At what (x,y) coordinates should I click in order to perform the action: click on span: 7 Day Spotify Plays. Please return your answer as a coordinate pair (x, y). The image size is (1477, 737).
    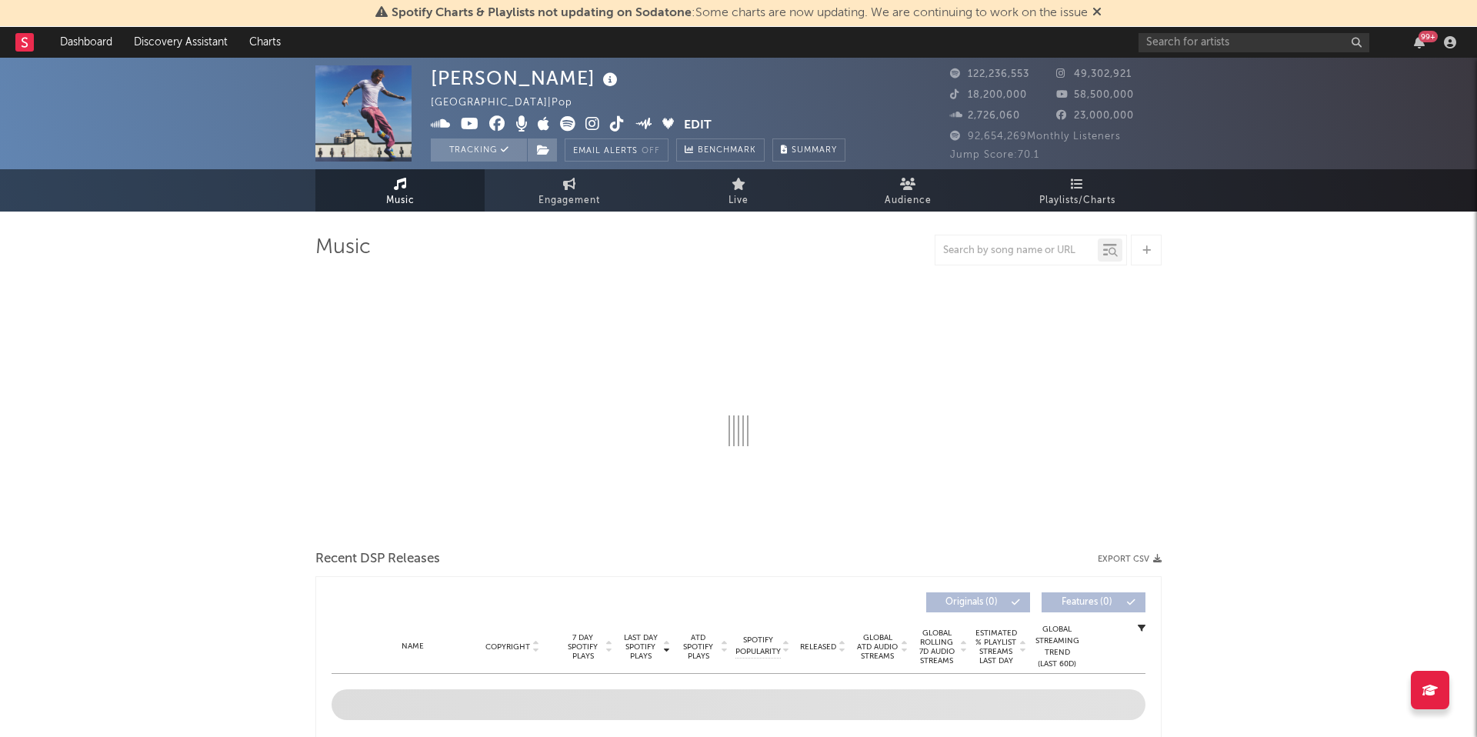
    Looking at the image, I should click on (582, 647).